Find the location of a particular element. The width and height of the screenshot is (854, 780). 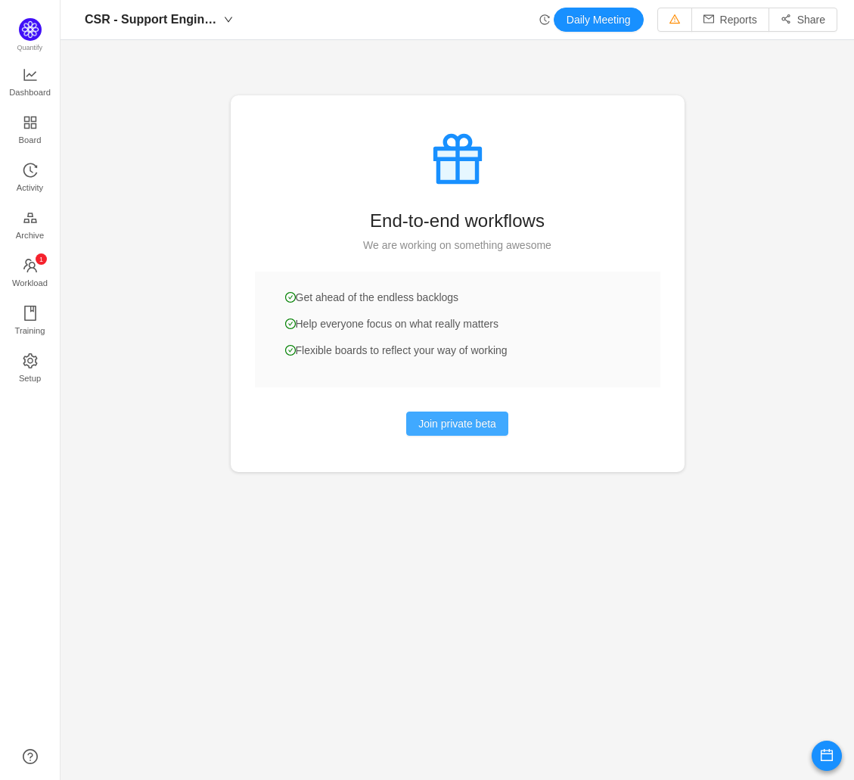

i: icon: book is located at coordinates (30, 313).